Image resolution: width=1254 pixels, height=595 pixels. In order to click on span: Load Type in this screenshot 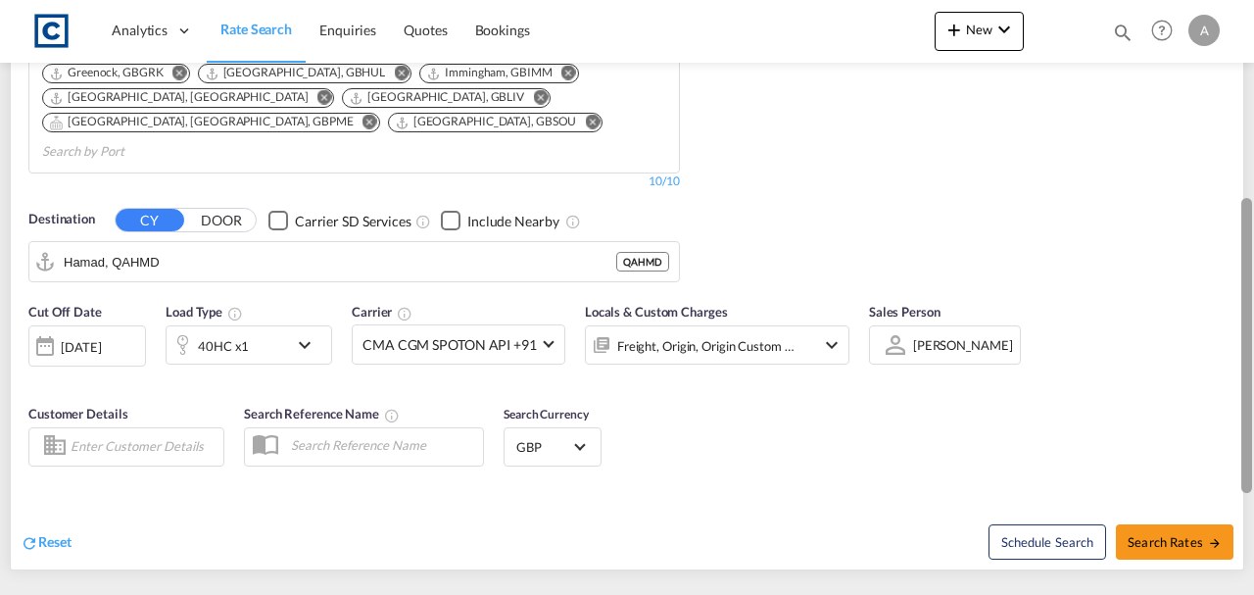, I will do `click(204, 311)`.